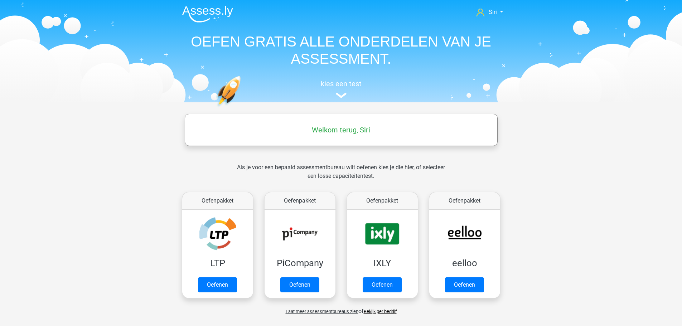 The width and height of the screenshot is (682, 326). Describe the element at coordinates (242, 108) in the screenshot. I see `img: oefenen` at that location.